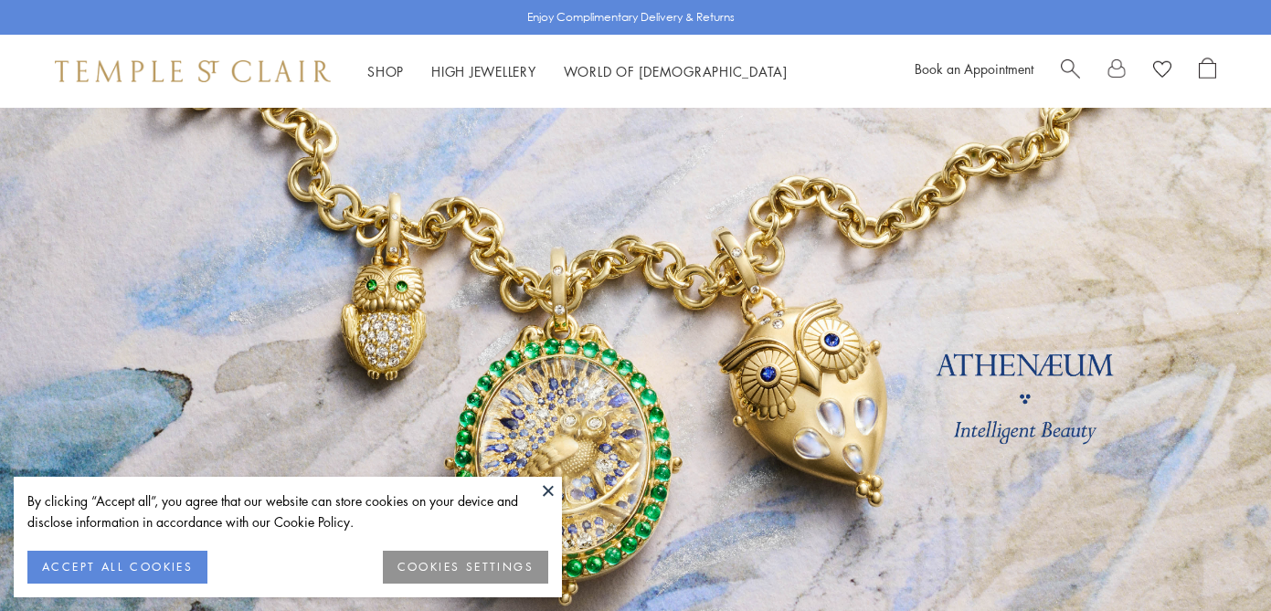  What do you see at coordinates (117, 567) in the screenshot?
I see `button: ACCEPT ALL COOKIES` at bounding box center [117, 567].